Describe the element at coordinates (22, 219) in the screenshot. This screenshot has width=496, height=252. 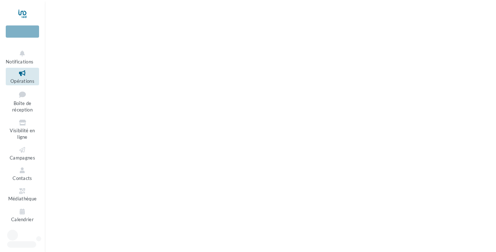
I see `span: Calendrier` at that location.